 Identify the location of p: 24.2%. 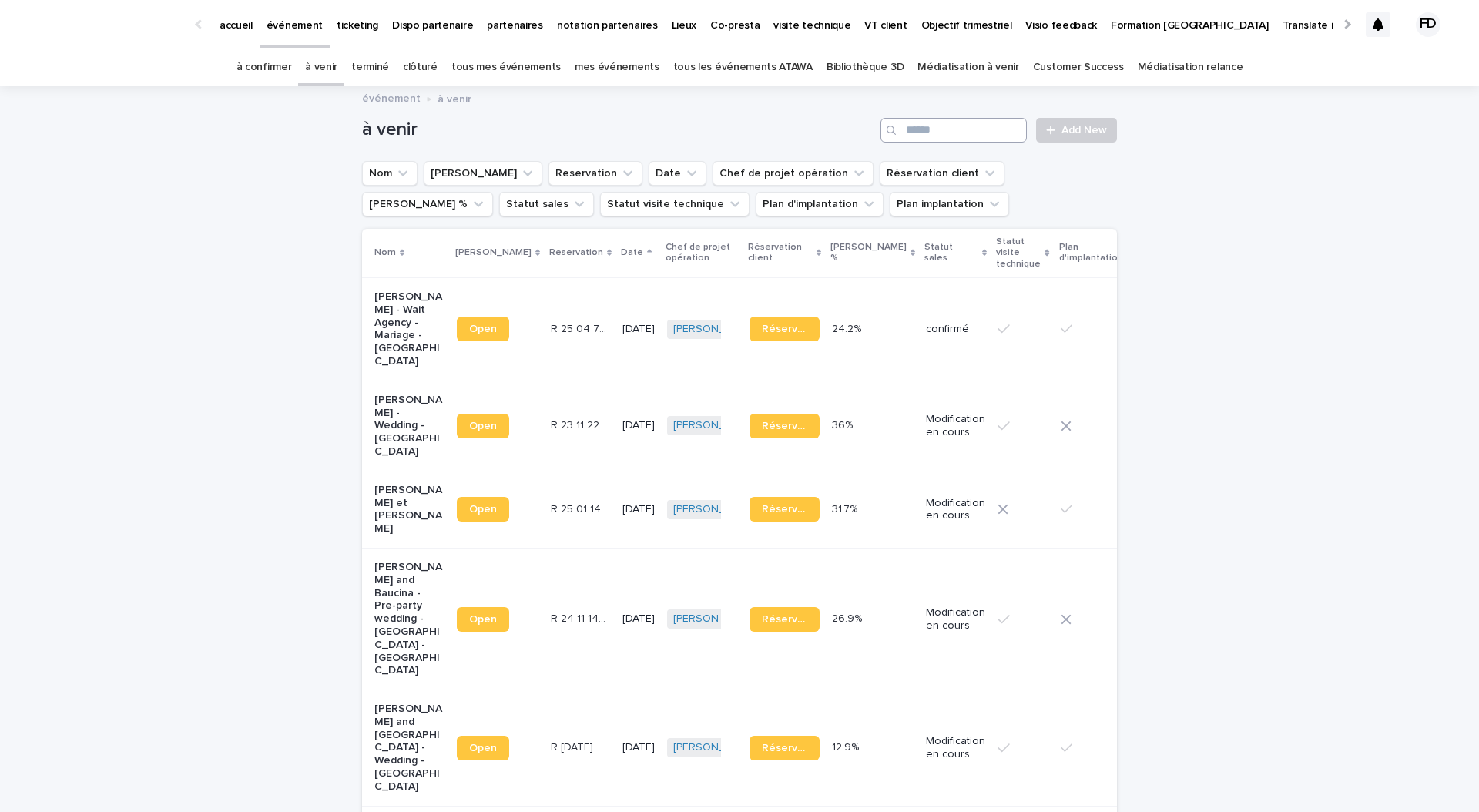
(848, 327).